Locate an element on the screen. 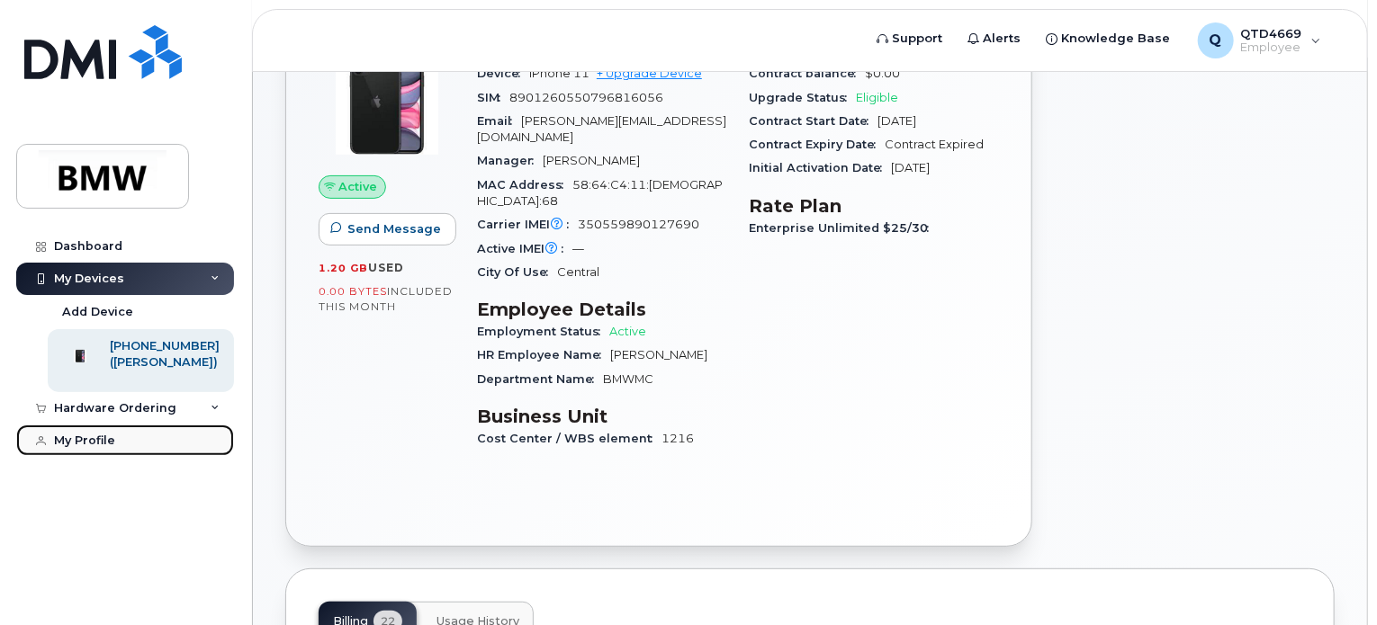 This screenshot has height=625, width=1377. h3: Rate Plan is located at coordinates (874, 206).